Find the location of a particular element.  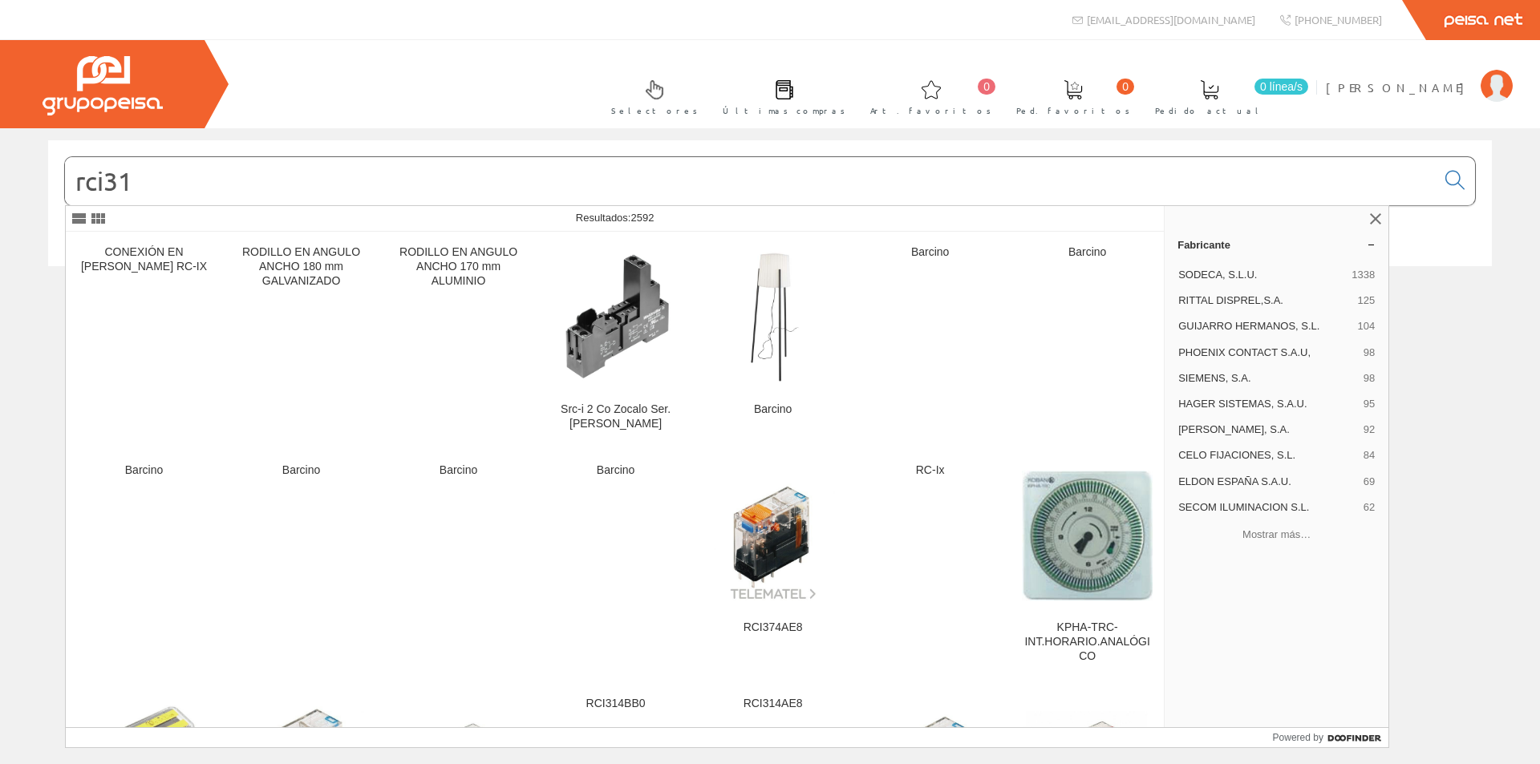

span: 2592 is located at coordinates (642, 217).